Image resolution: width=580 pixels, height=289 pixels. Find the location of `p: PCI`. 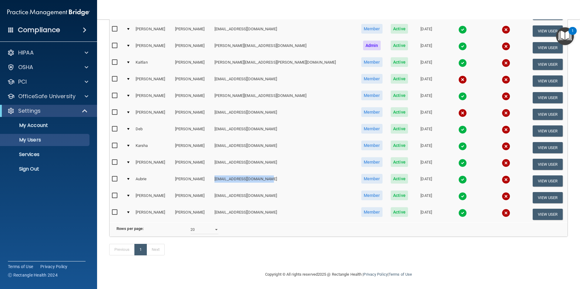

p: PCI is located at coordinates (22, 82).